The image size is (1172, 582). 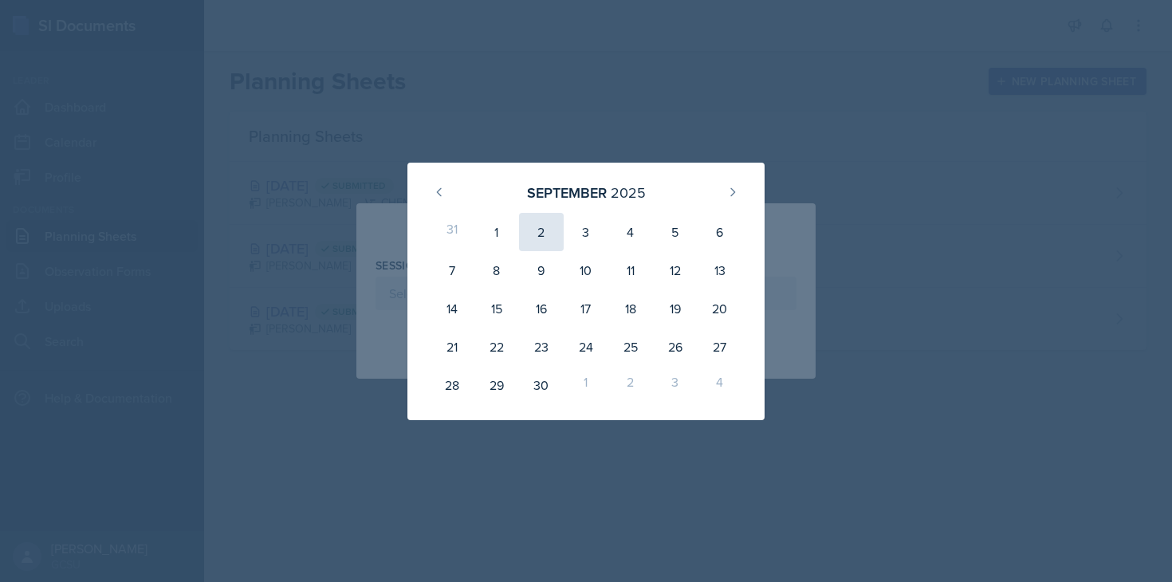 I want to click on div: 26, so click(x=675, y=347).